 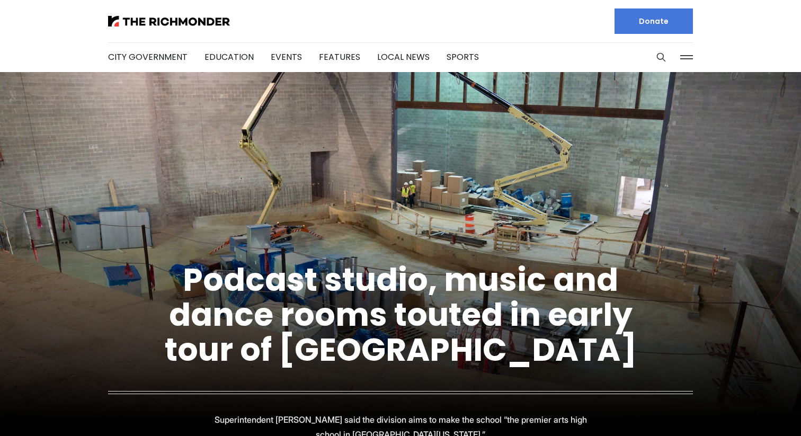 I want to click on img: The Richmonder, so click(x=169, y=21).